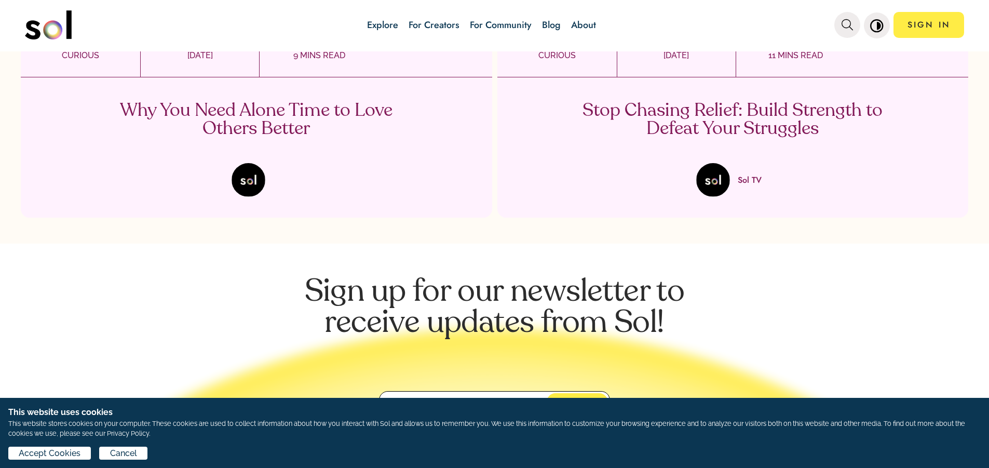 The height and width of the screenshot is (468, 989). I want to click on p: 9 MINS READ, so click(319, 56).